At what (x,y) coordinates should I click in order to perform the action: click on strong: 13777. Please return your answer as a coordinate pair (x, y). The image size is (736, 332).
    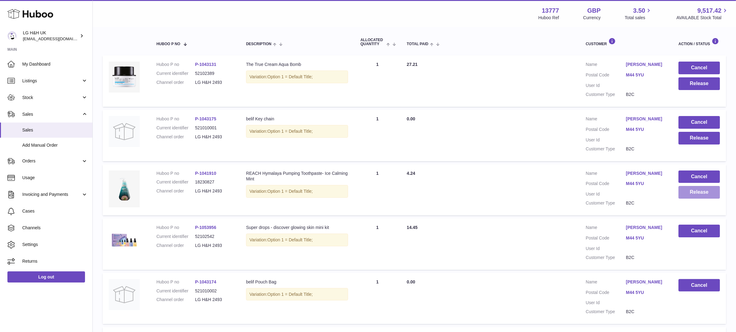
    Looking at the image, I should click on (550, 11).